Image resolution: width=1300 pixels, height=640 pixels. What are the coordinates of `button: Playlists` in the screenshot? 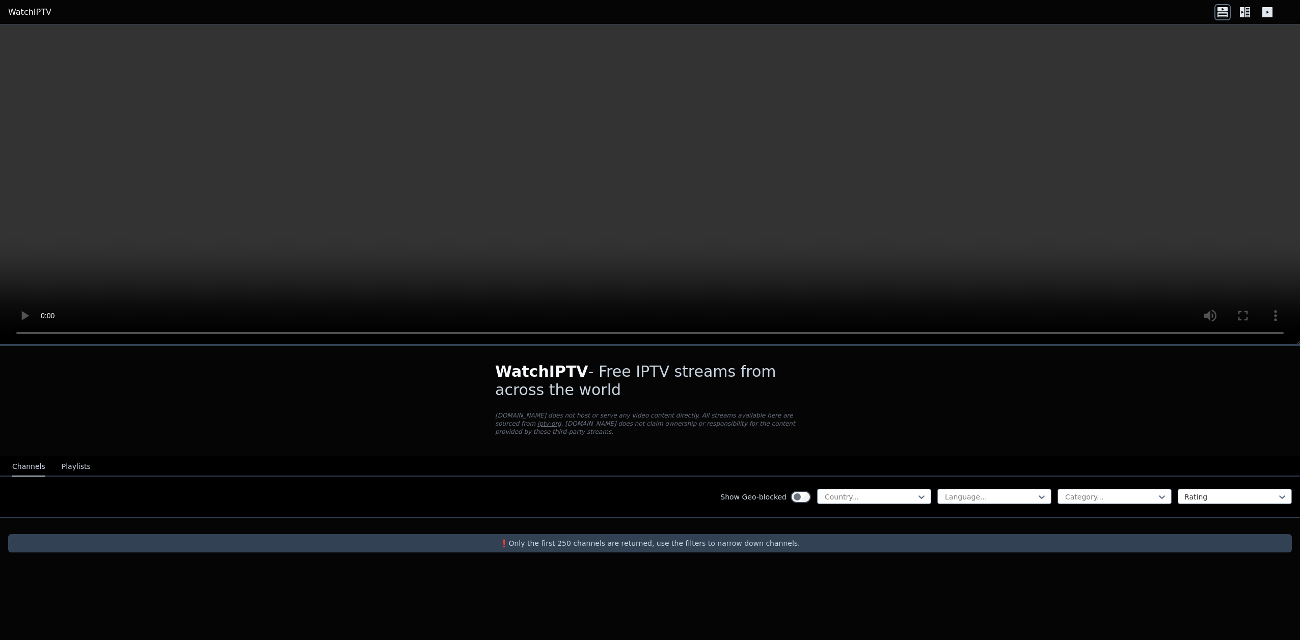 It's located at (76, 467).